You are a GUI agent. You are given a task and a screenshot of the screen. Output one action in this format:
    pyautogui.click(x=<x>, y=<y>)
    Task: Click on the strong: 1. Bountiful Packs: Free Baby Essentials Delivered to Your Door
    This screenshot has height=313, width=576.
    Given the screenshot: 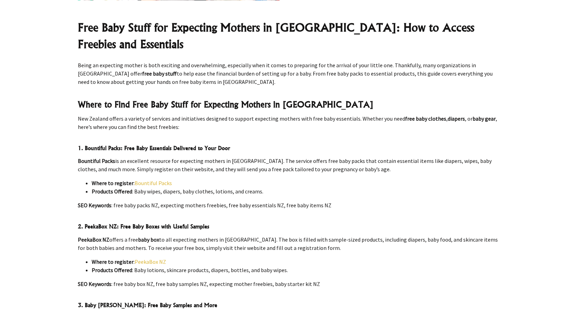 What is the action you would take?
    pyautogui.click(x=154, y=148)
    